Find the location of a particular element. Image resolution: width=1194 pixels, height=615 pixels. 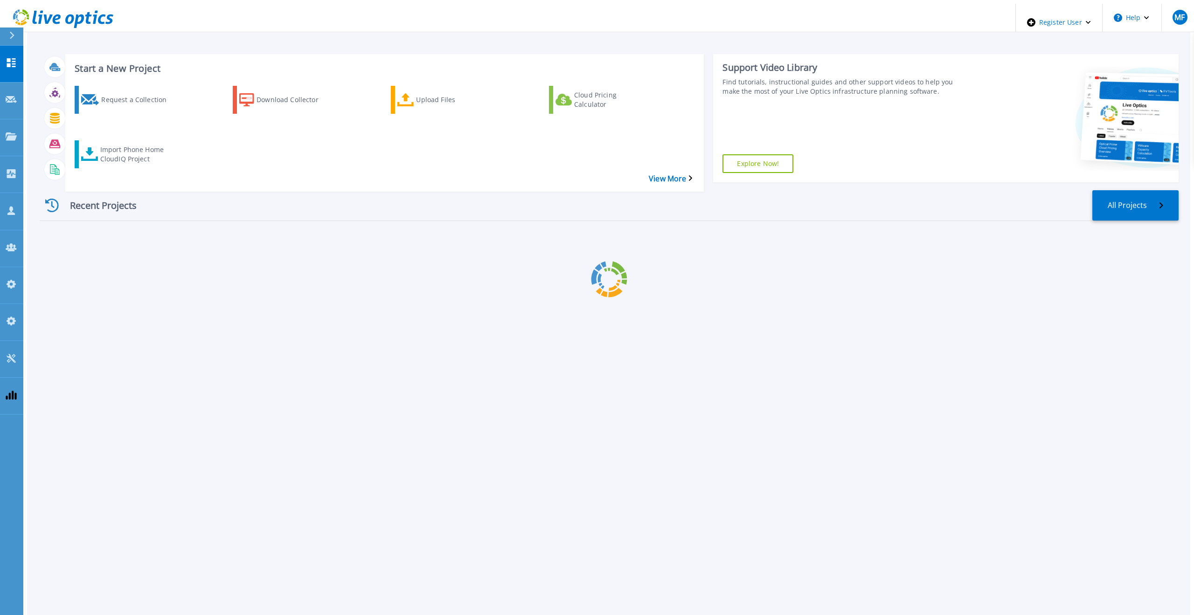

a: Explore Now! is located at coordinates (758, 164).